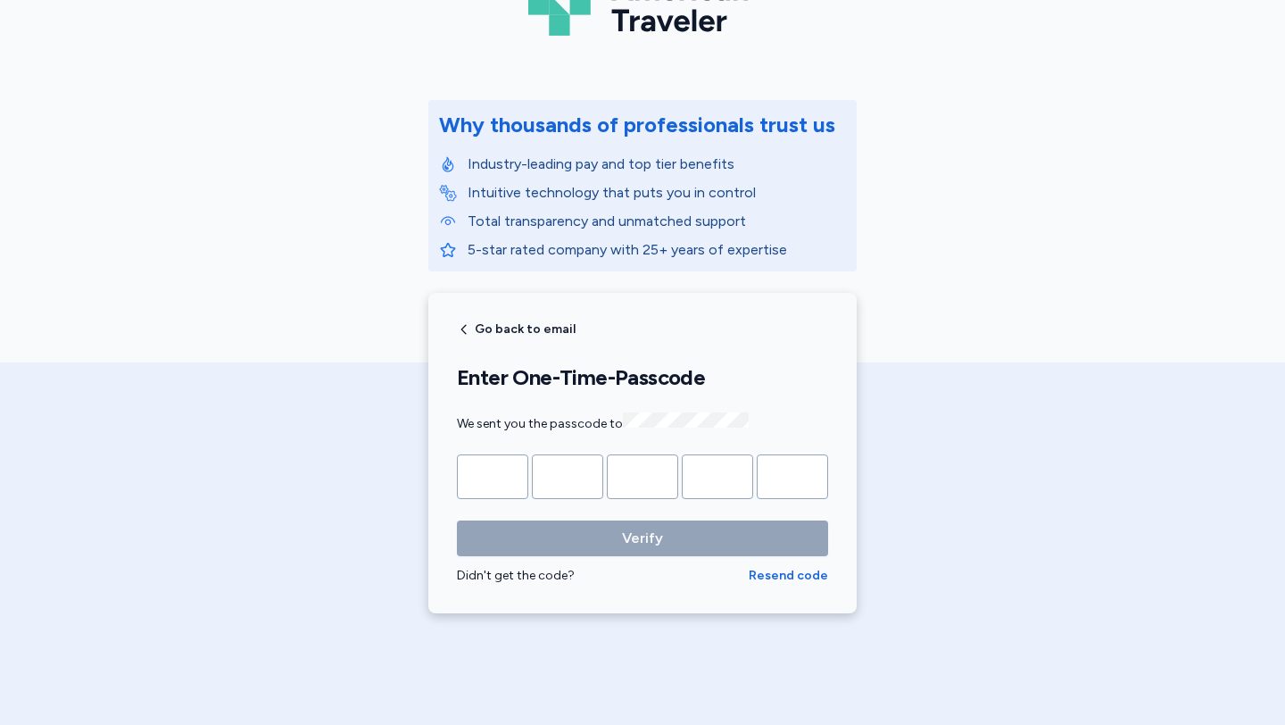  Describe the element at coordinates (643, 477) in the screenshot. I see `input: Please enter OTP character 3` at that location.